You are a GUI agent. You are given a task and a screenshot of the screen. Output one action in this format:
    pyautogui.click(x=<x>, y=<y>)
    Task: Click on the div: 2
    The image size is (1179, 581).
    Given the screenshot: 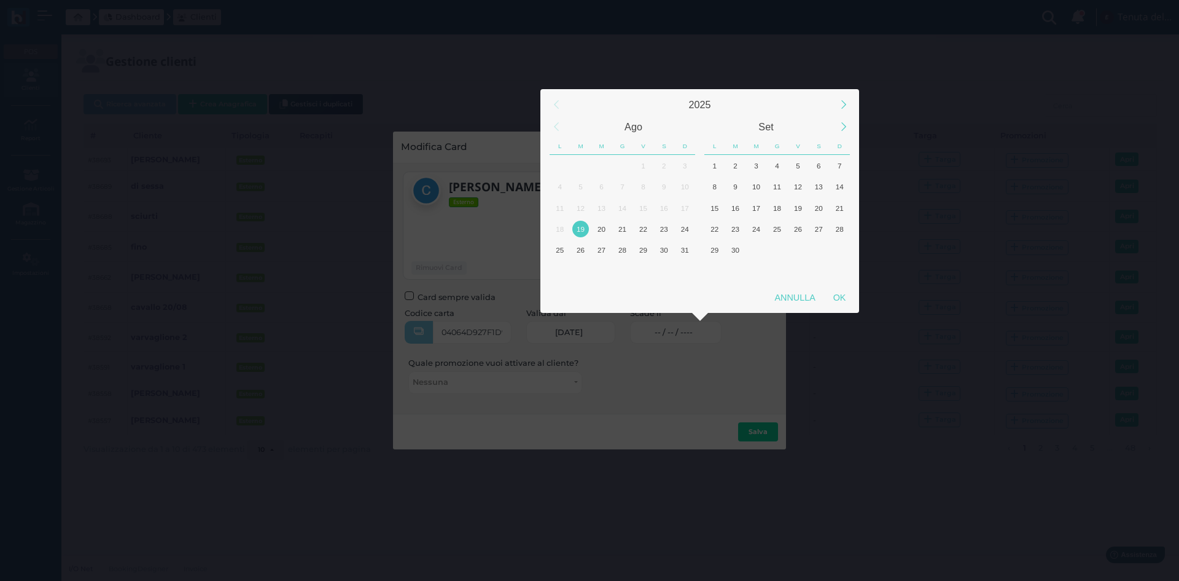 What is the action you would take?
    pyautogui.click(x=735, y=165)
    